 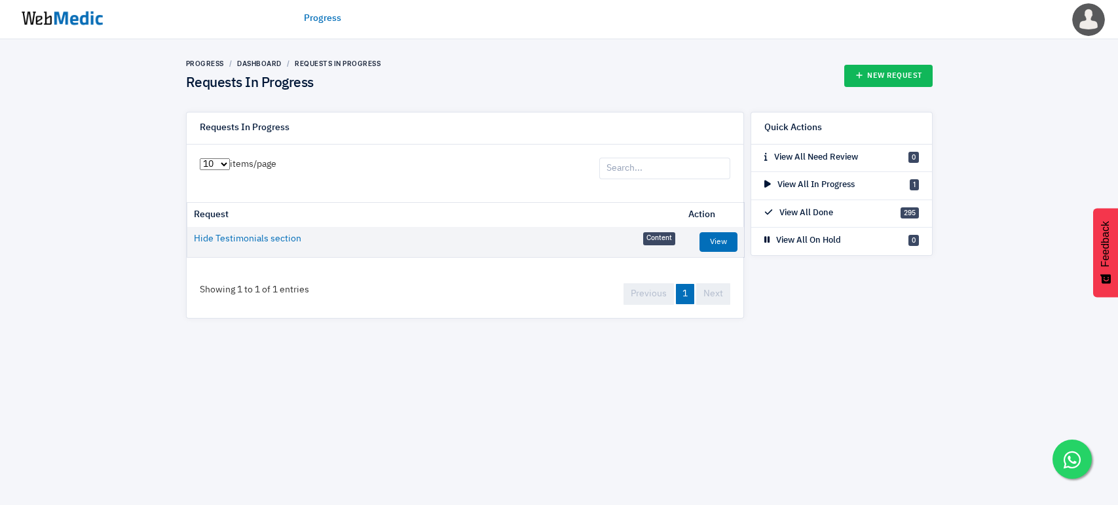 What do you see at coordinates (713, 294) in the screenshot?
I see `a: Next` at bounding box center [713, 294].